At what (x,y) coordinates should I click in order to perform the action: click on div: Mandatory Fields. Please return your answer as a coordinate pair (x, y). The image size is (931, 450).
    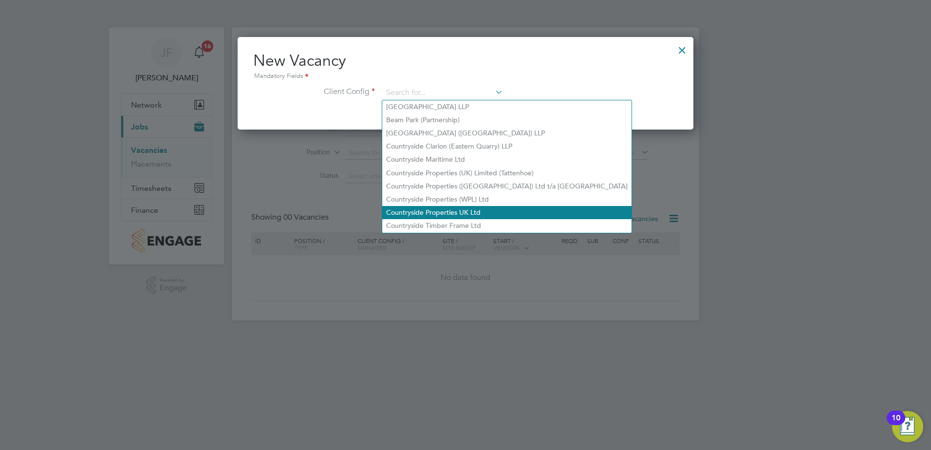
    Looking at the image, I should click on (466, 76).